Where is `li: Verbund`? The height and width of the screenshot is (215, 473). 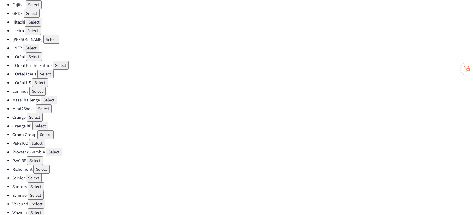 li: Verbund is located at coordinates (243, 204).